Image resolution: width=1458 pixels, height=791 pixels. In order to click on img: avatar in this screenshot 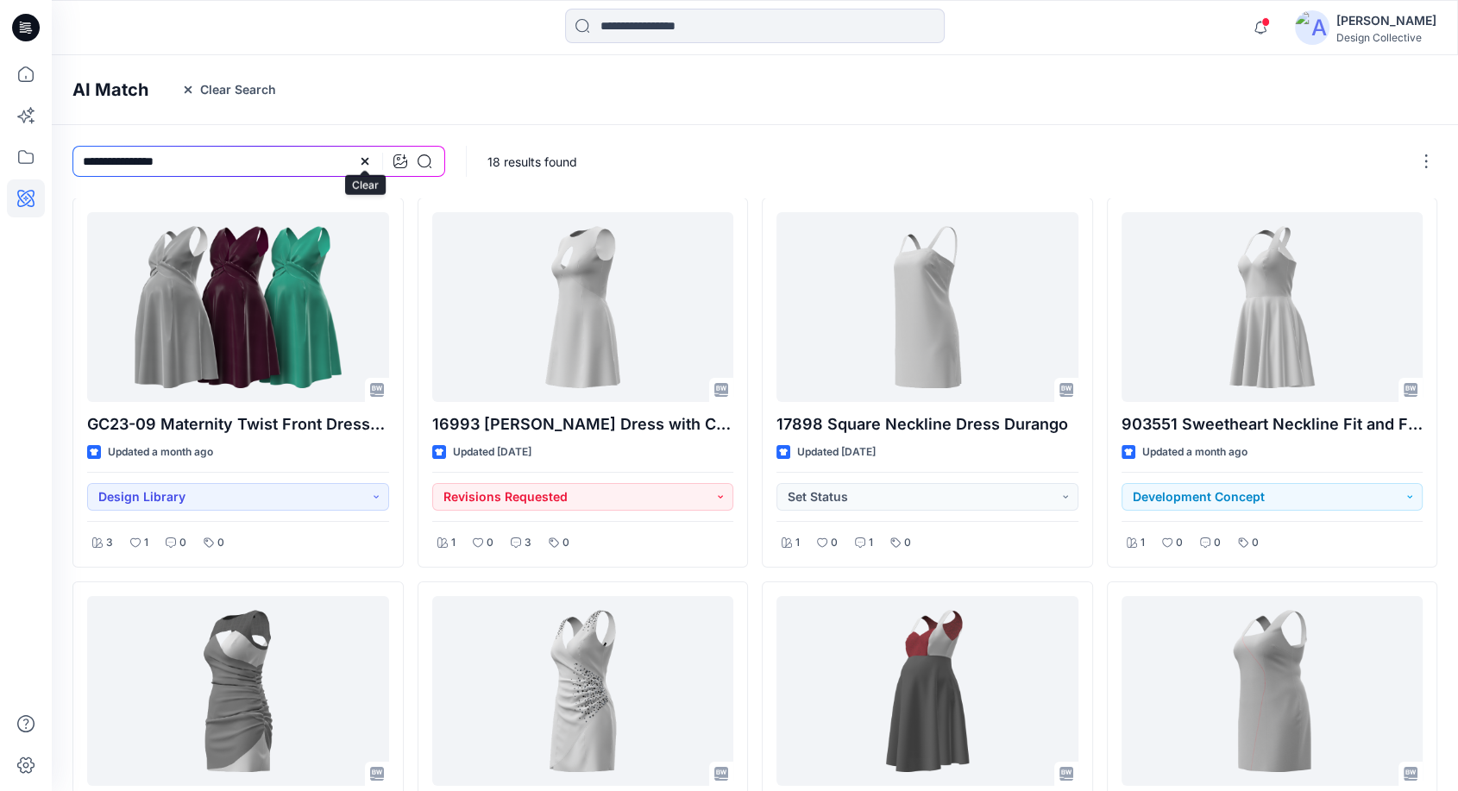, I will do `click(1312, 28)`.